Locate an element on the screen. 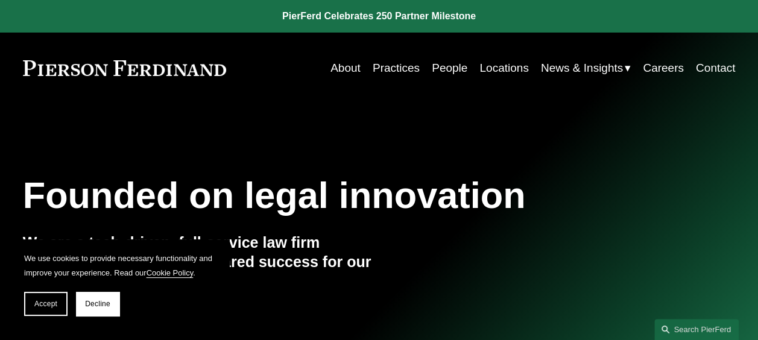  section: Cookie banner is located at coordinates (121, 284).